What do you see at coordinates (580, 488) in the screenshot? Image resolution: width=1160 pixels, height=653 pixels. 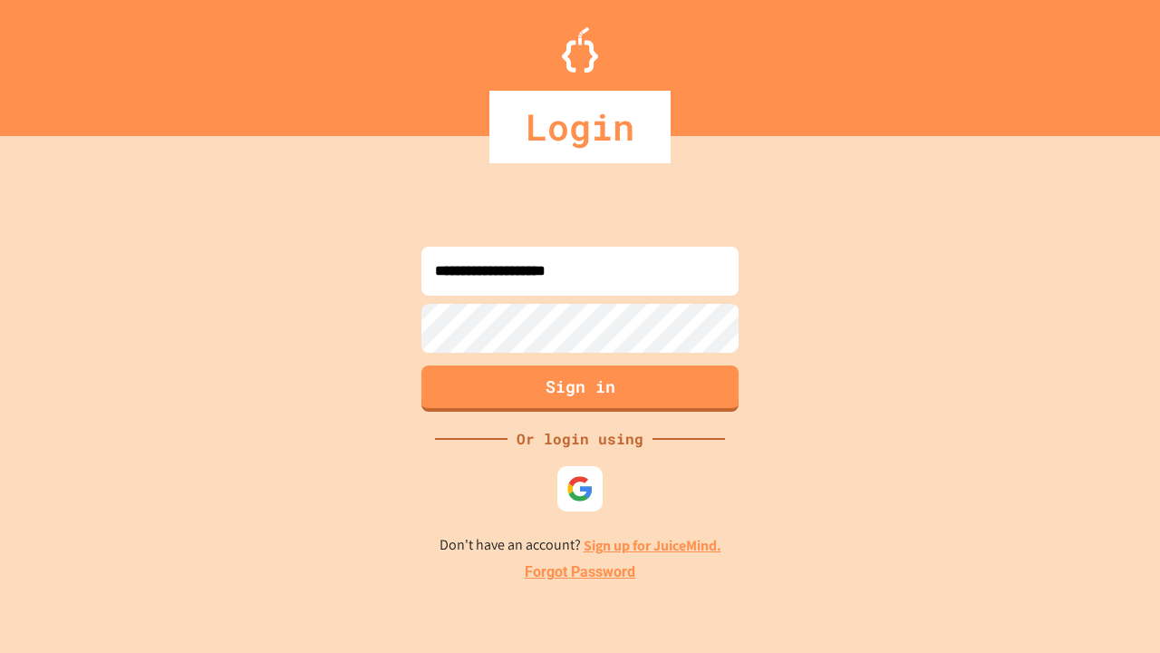 I see `img: google-icon.svg` at bounding box center [580, 488].